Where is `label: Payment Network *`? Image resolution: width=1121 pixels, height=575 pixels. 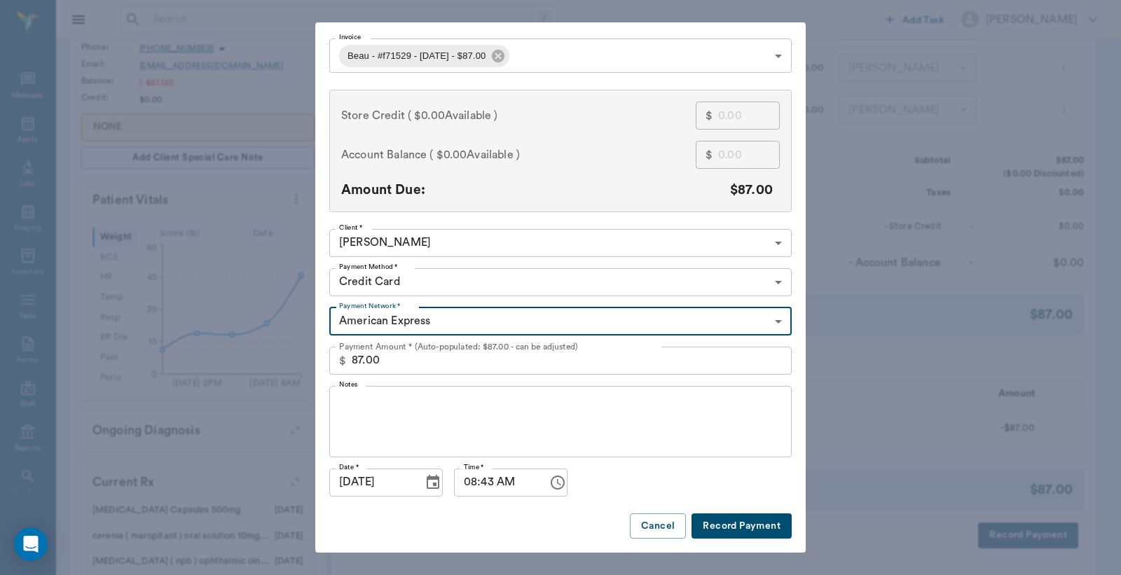
label: Payment Network * is located at coordinates (370, 306).